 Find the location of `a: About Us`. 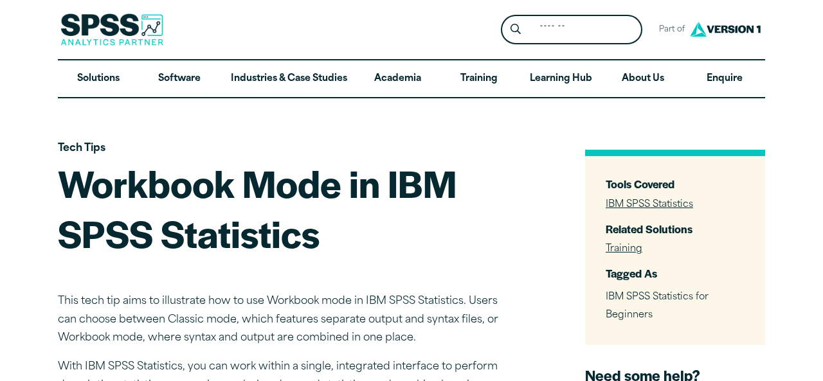

a: About Us is located at coordinates (643, 79).